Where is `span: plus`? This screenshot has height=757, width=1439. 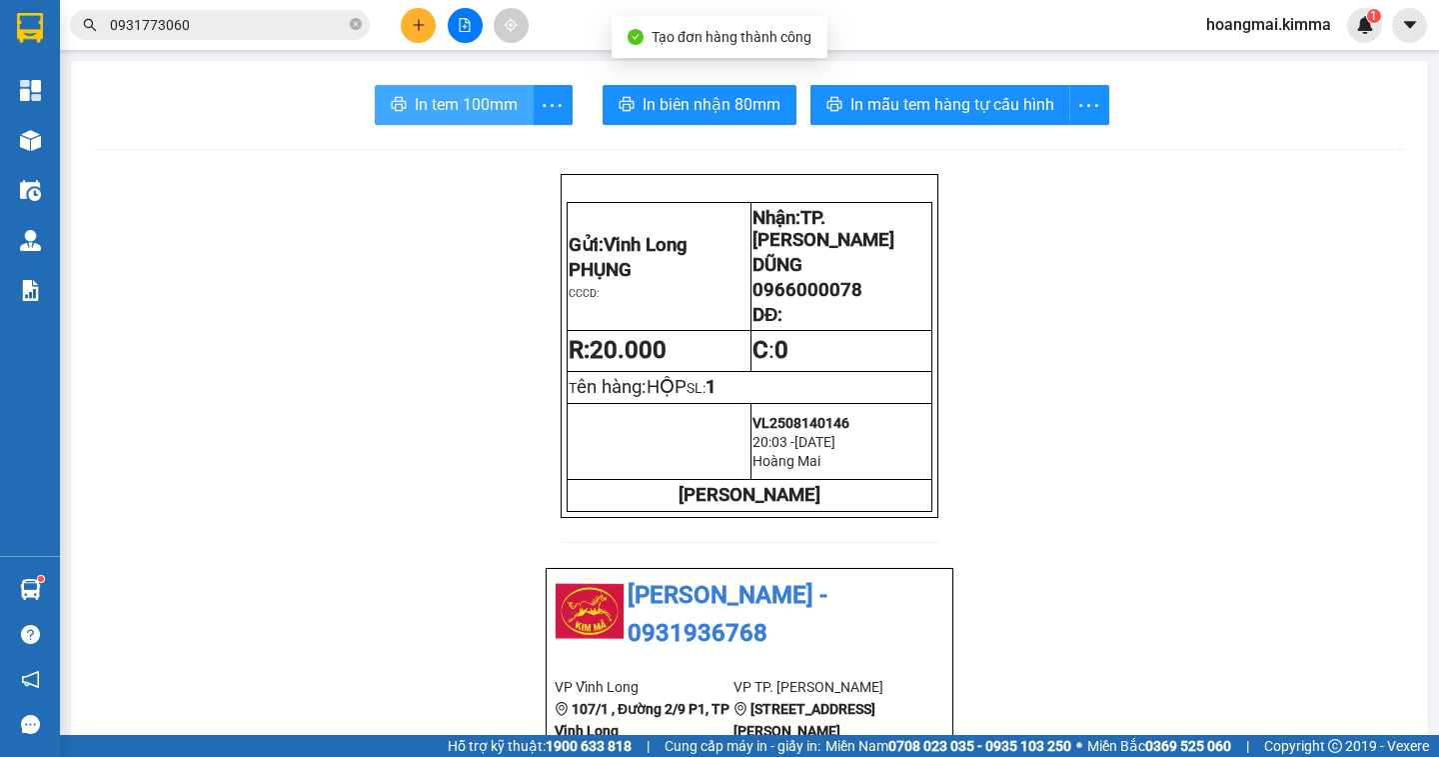
span: plus is located at coordinates (419, 25).